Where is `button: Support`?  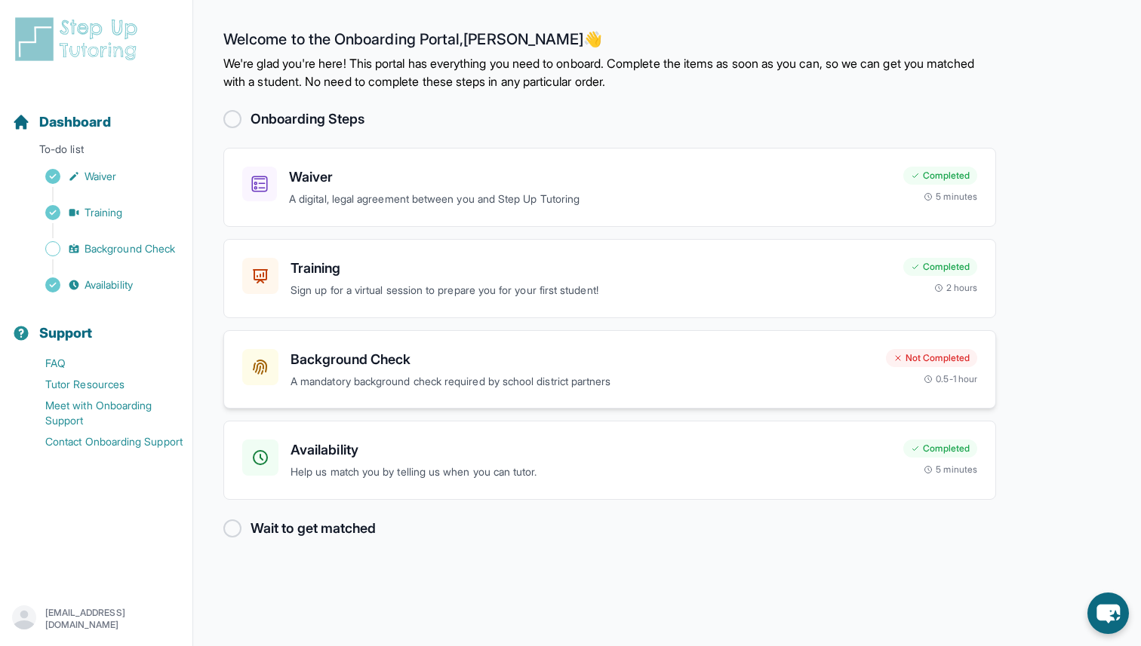 button: Support is located at coordinates (96, 324).